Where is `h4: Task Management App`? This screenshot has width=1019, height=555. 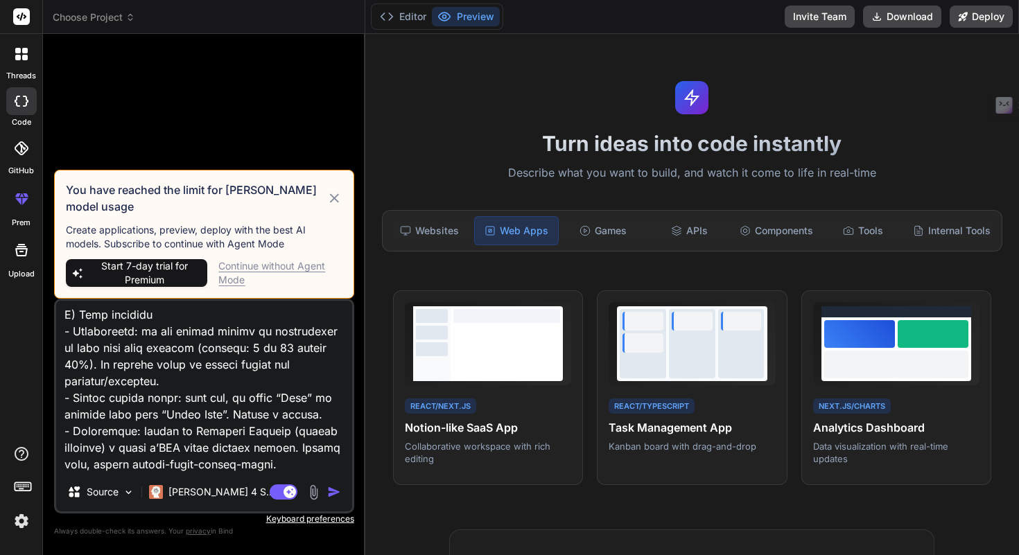
h4: Task Management App is located at coordinates (692, 428).